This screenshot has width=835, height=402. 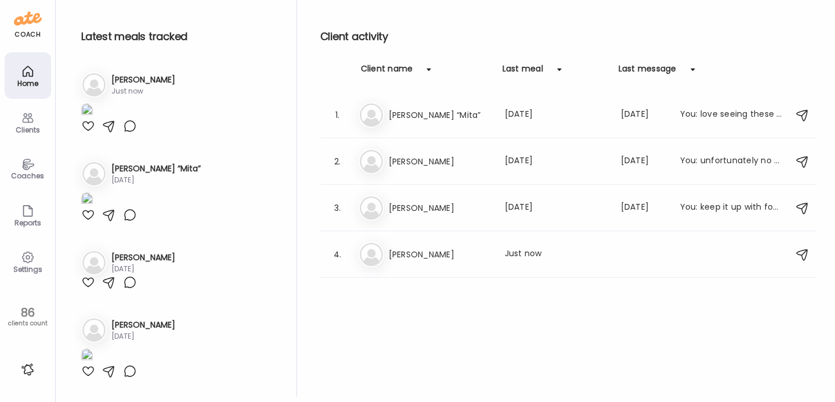 What do you see at coordinates (27, 312) in the screenshot?
I see `div: 86` at bounding box center [27, 312].